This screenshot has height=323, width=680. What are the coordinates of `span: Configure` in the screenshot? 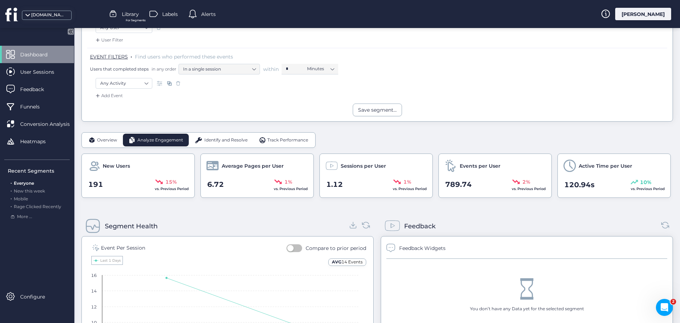 It's located at (38, 296).